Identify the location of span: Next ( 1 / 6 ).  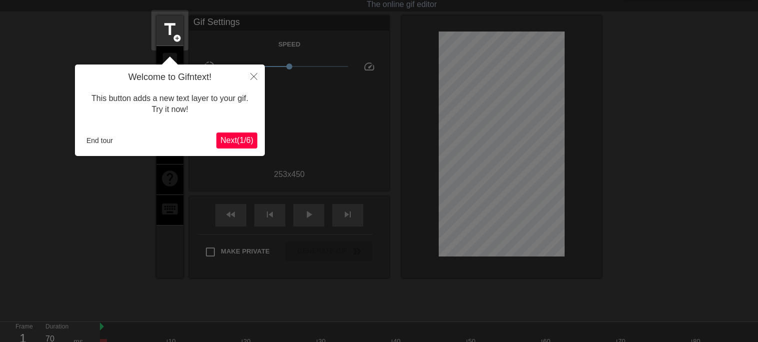
(237, 140).